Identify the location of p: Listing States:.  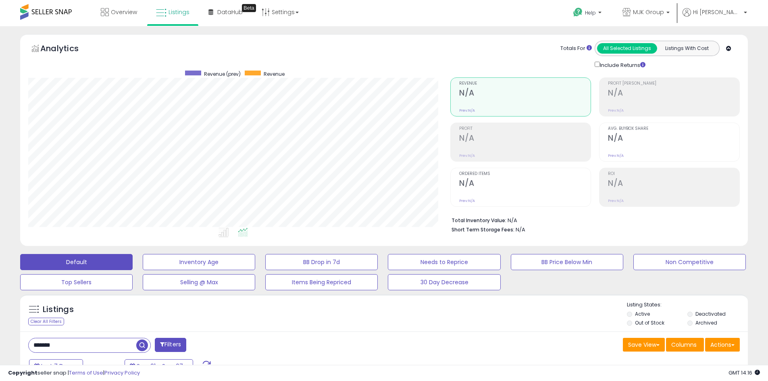
(688, 305).